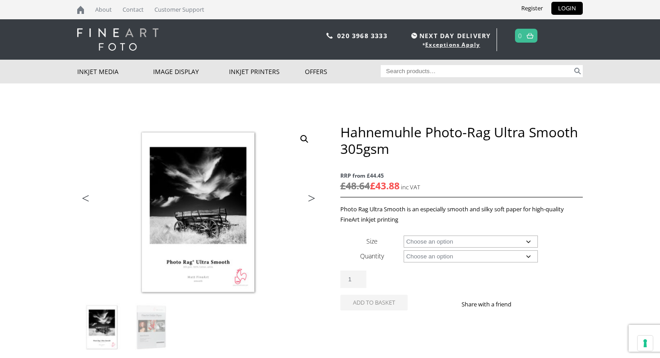 This screenshot has width=660, height=358. Describe the element at coordinates (151, 328) in the screenshot. I see `img: Hahnemuhle Photo-Rag Ultra Smooth 305gsm - Image 2` at that location.